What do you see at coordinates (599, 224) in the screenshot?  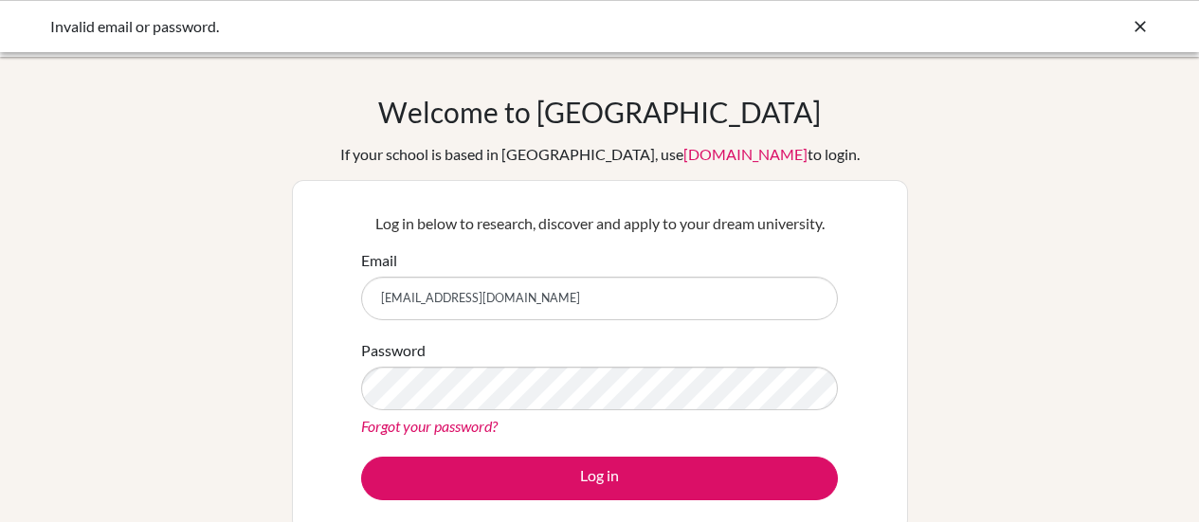 I see `p: Log in below to research, discover and apply to your dream university.` at bounding box center [599, 224].